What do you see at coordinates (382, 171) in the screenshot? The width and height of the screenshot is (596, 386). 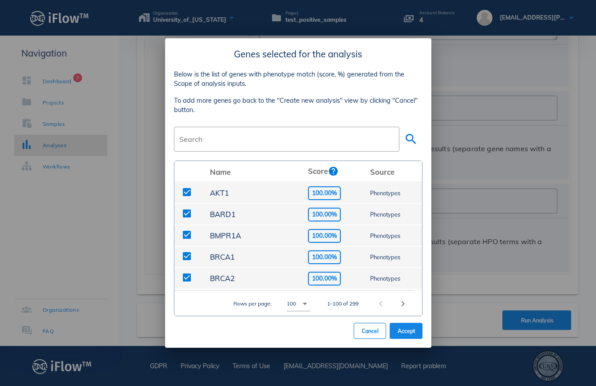 I see `span: Source` at bounding box center [382, 171].